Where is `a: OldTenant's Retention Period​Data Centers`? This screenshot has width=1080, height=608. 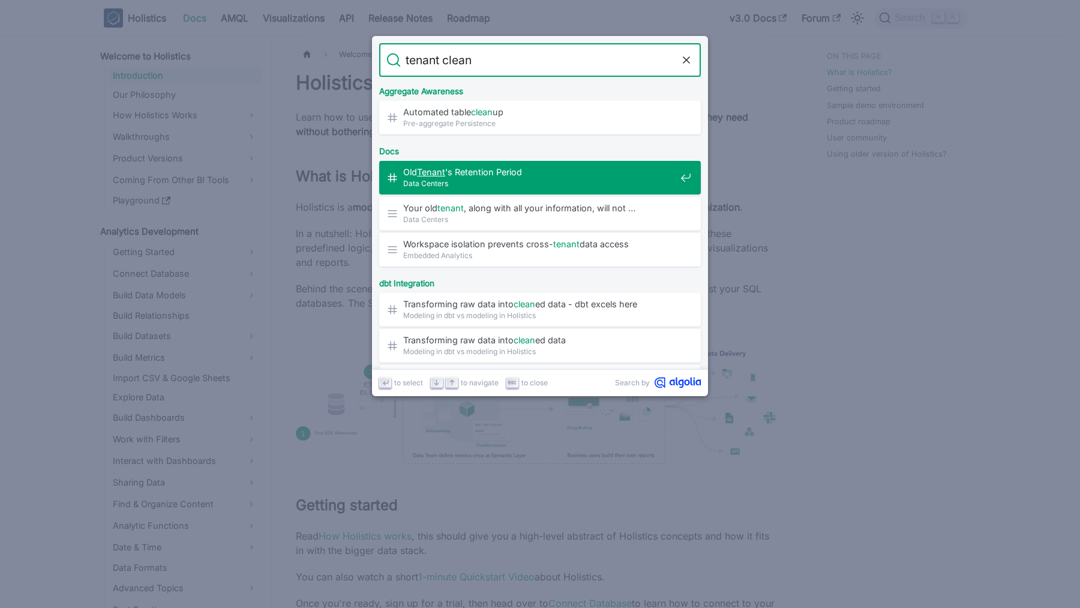
a: OldTenant's Retention Period​Data Centers is located at coordinates (540, 178).